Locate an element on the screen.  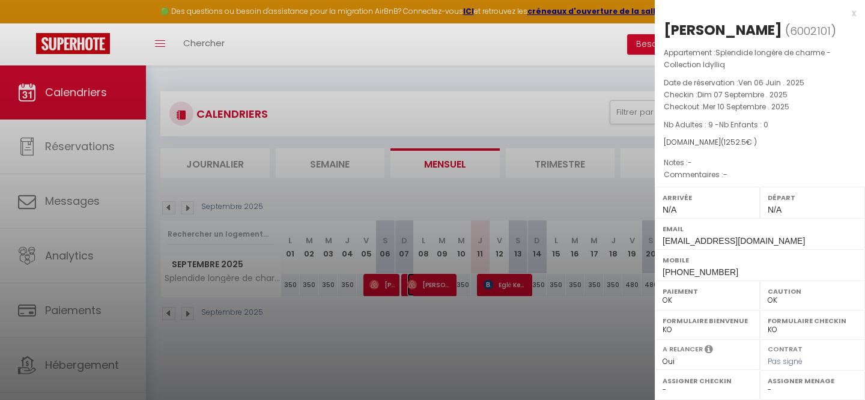
label: Arrivée is located at coordinates (707, 198).